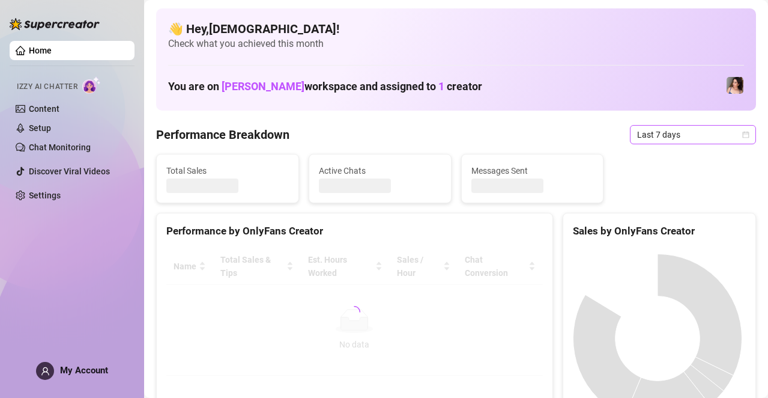  What do you see at coordinates (735, 85) in the screenshot?
I see `img: Lauren` at bounding box center [735, 85].